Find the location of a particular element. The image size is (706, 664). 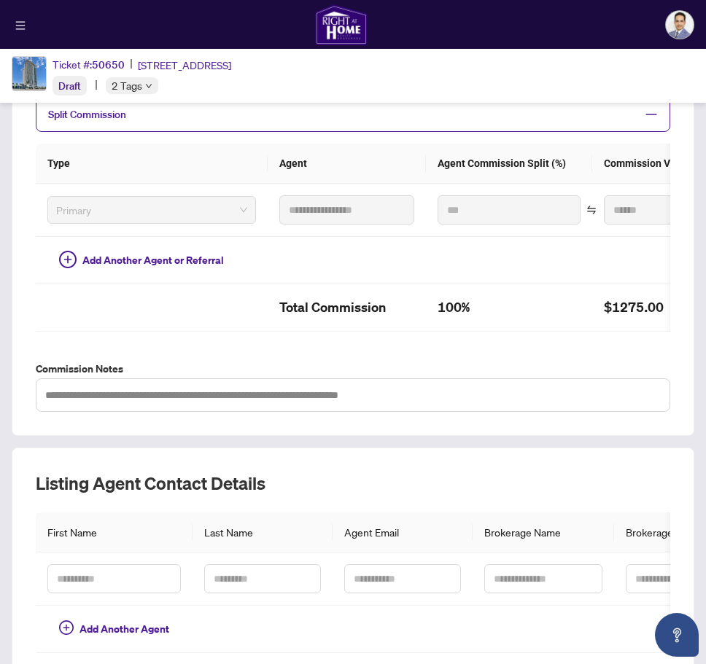

div: Ticket #: is located at coordinates (88, 64).